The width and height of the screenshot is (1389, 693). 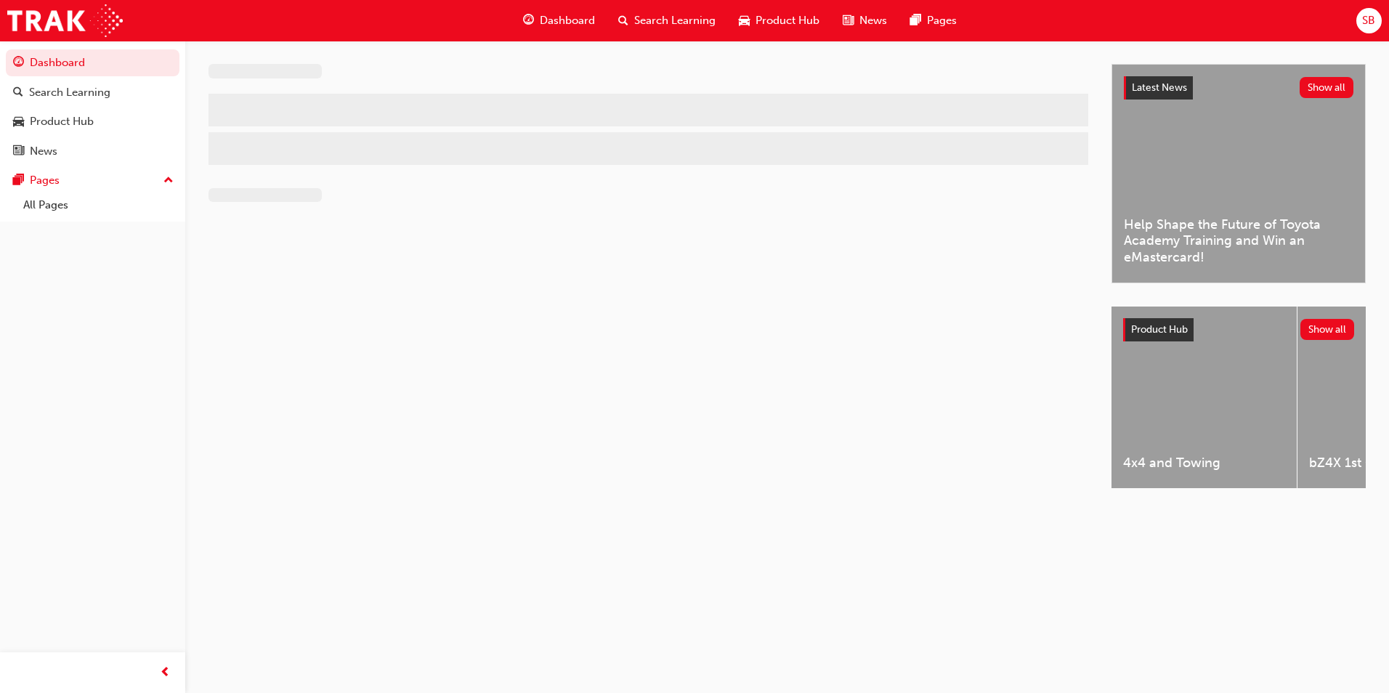 What do you see at coordinates (65, 20) in the screenshot?
I see `a: Trak` at bounding box center [65, 20].